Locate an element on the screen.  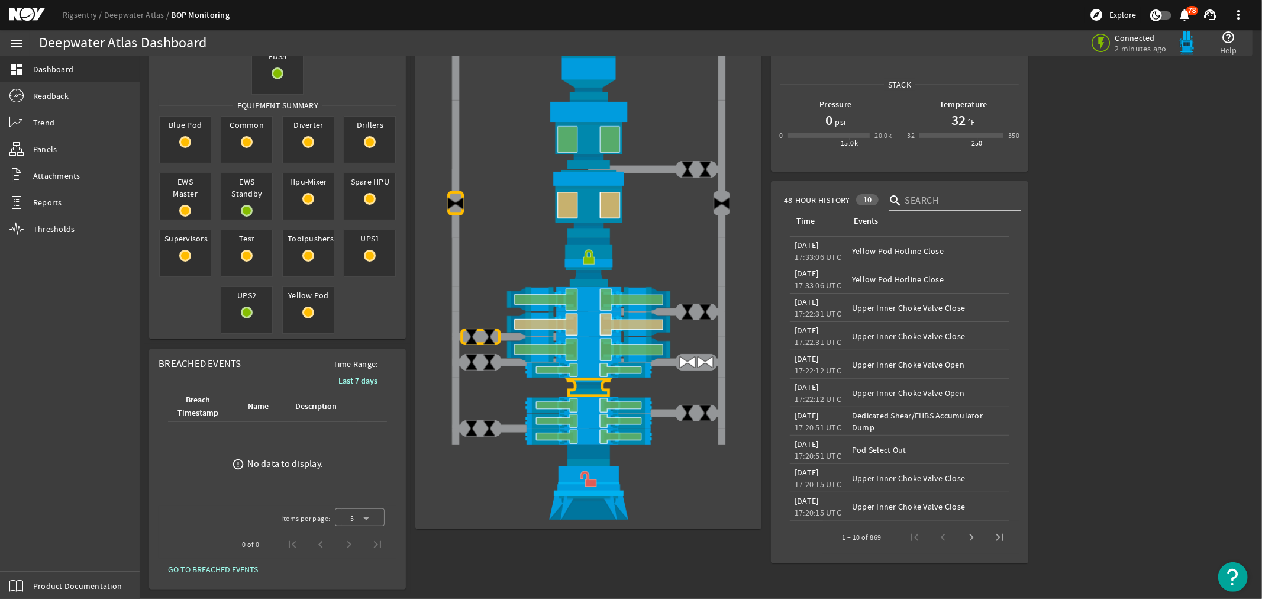
span: °F is located at coordinates (970, 122).